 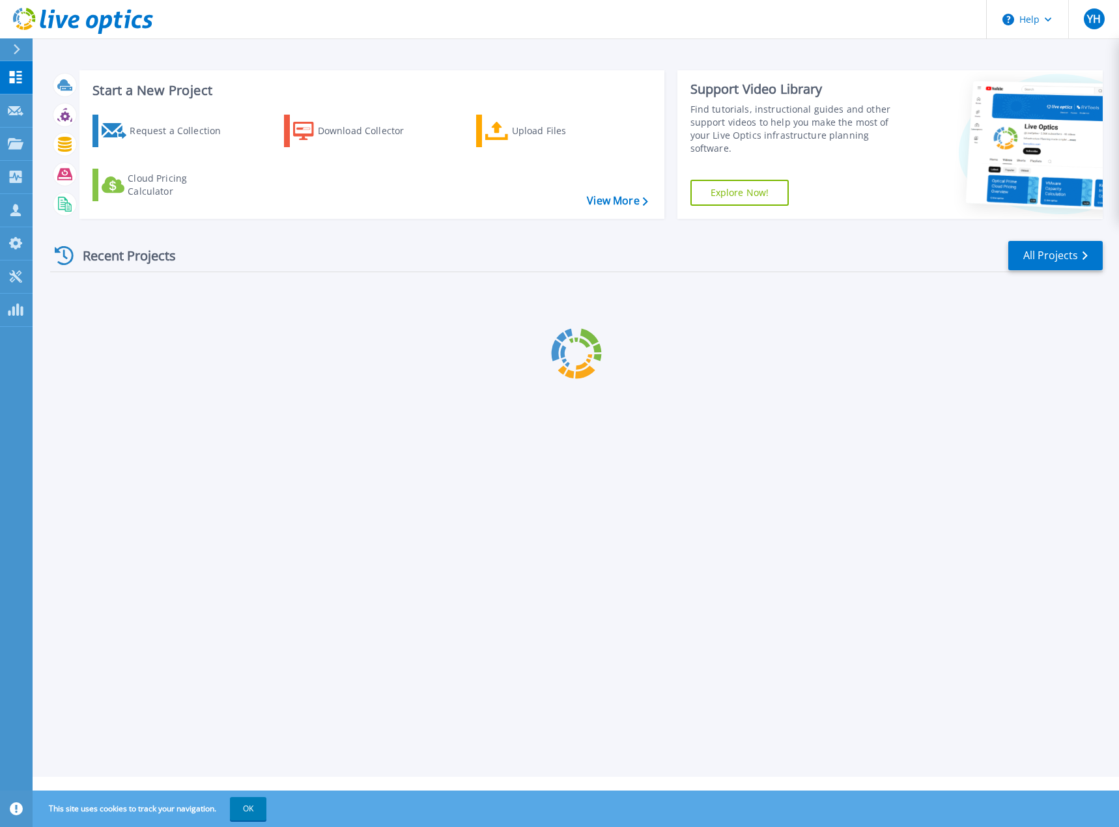 I want to click on div: Upload Files, so click(x=564, y=131).